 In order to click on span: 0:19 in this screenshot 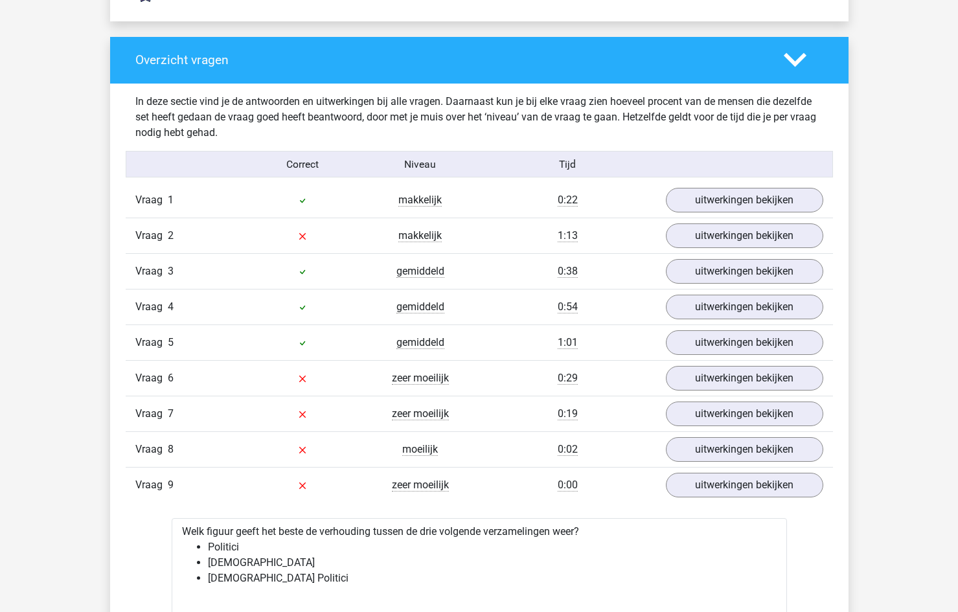, I will do `click(567, 414)`.